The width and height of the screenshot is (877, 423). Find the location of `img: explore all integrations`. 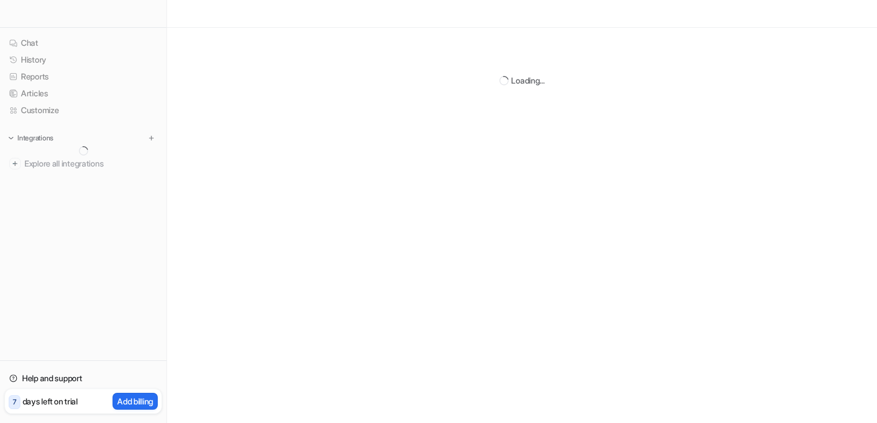

img: explore all integrations is located at coordinates (15, 164).